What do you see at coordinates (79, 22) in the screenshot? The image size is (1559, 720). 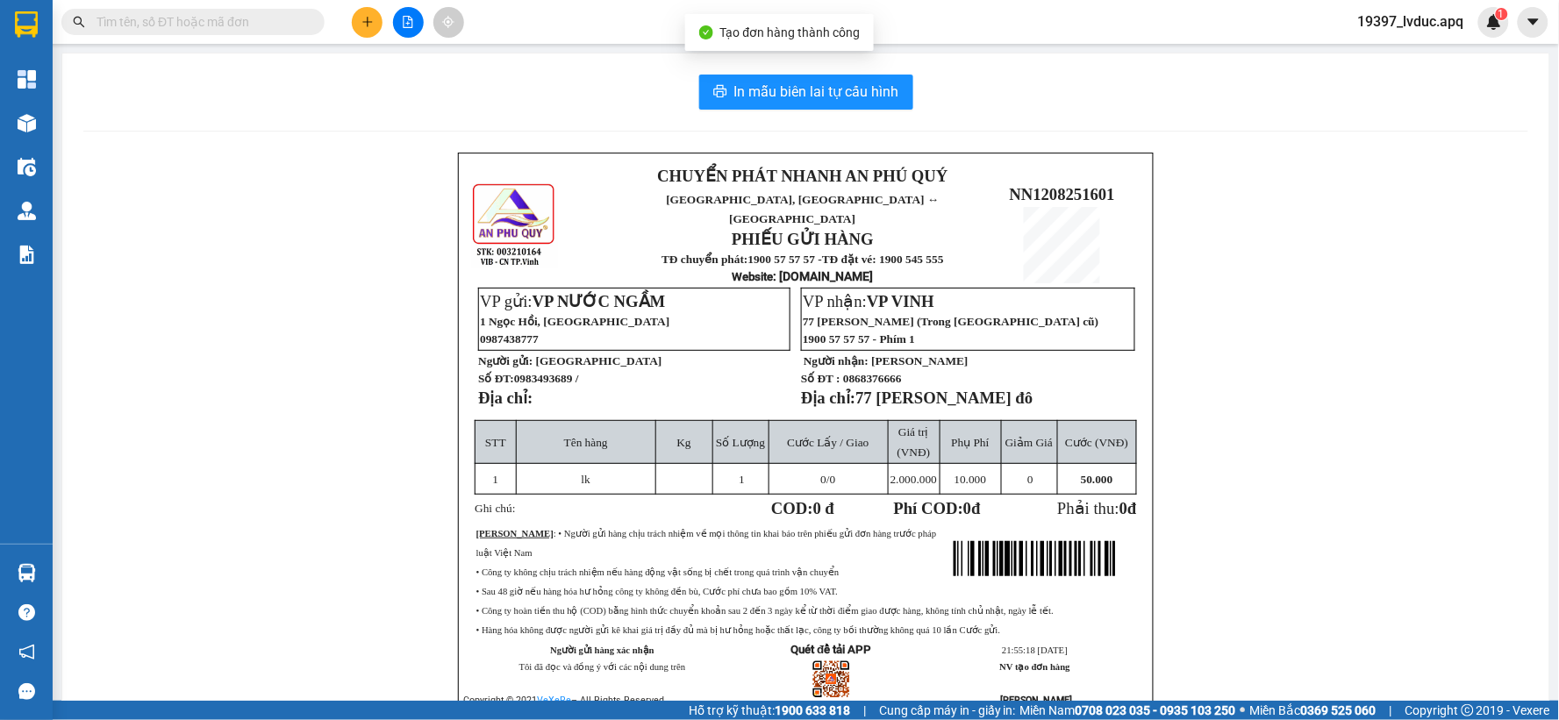 I see `span: search` at bounding box center [79, 22].